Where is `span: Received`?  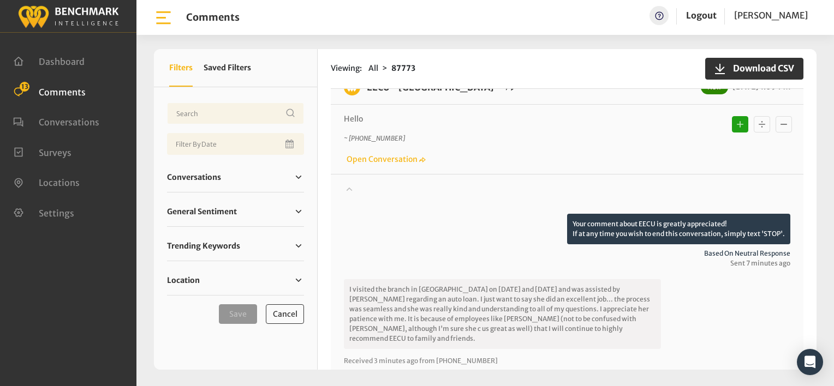
span: Received is located at coordinates (358, 361).